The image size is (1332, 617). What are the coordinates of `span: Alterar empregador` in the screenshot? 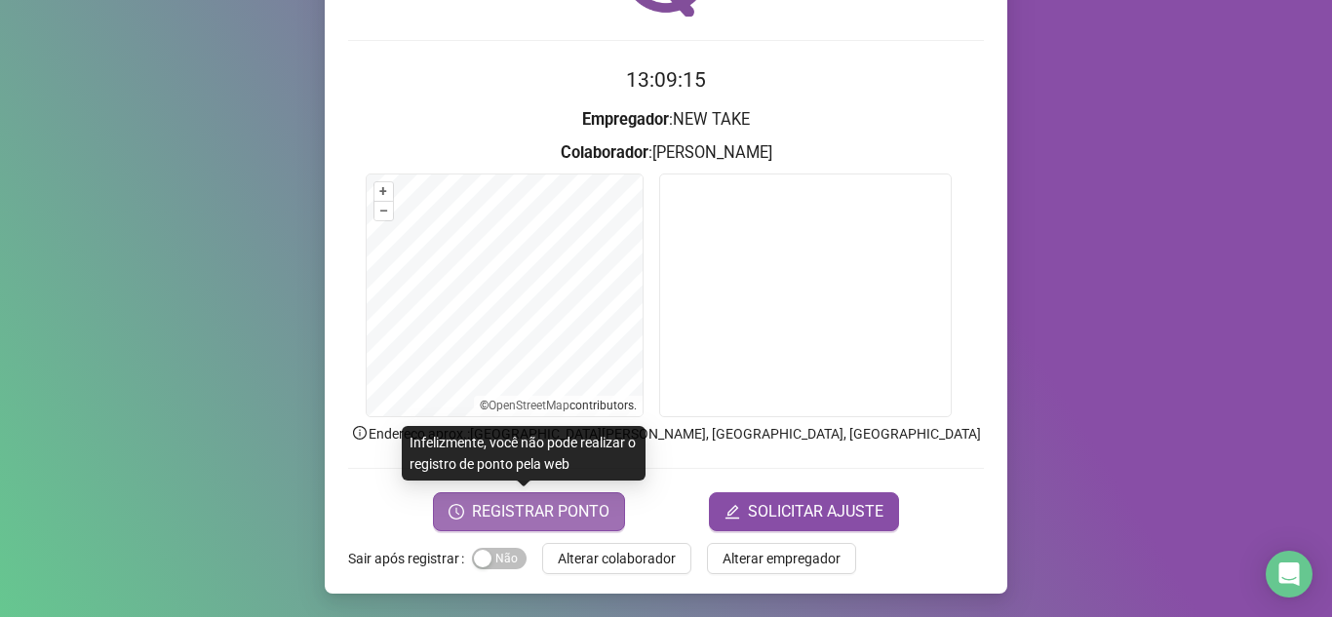 It's located at (781, 559).